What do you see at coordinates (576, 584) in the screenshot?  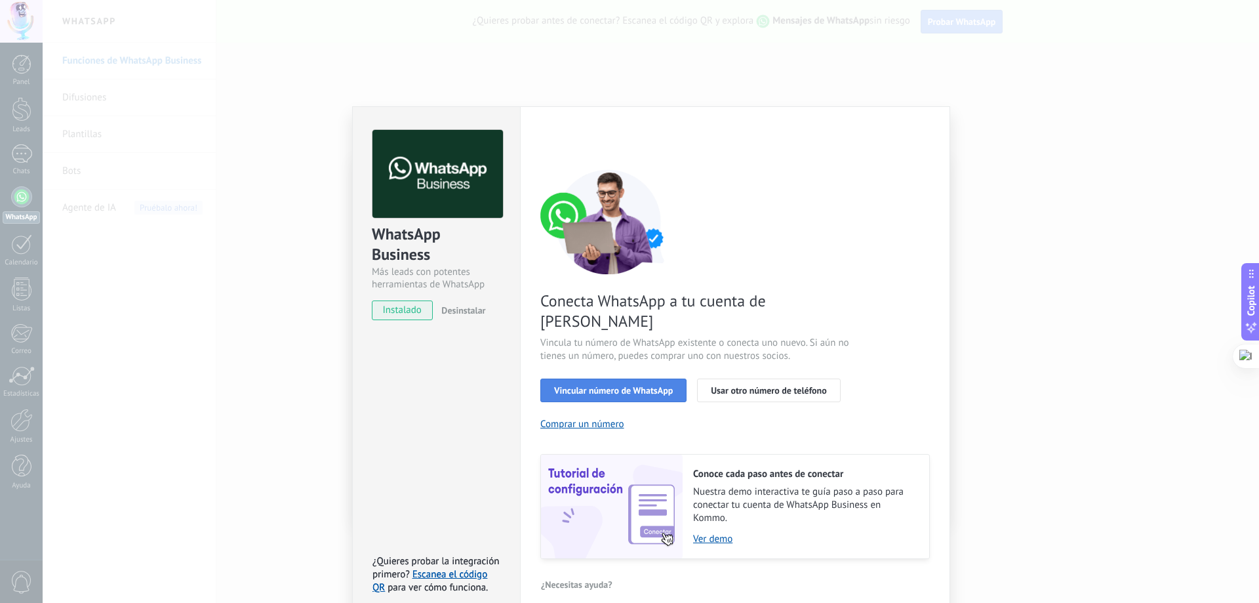 I see `button: ¿Necesitas ayuda?` at bounding box center [576, 584].